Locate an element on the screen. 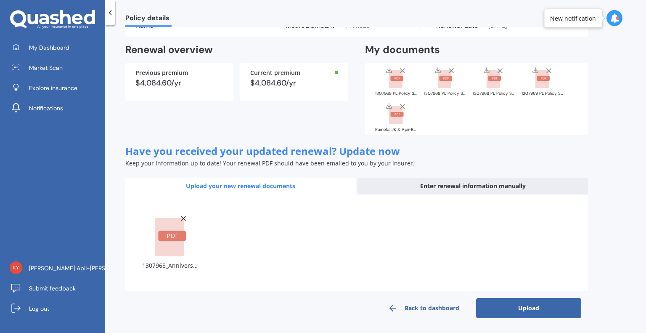 The image size is (646, 333). a: Notifications is located at coordinates (56, 108).